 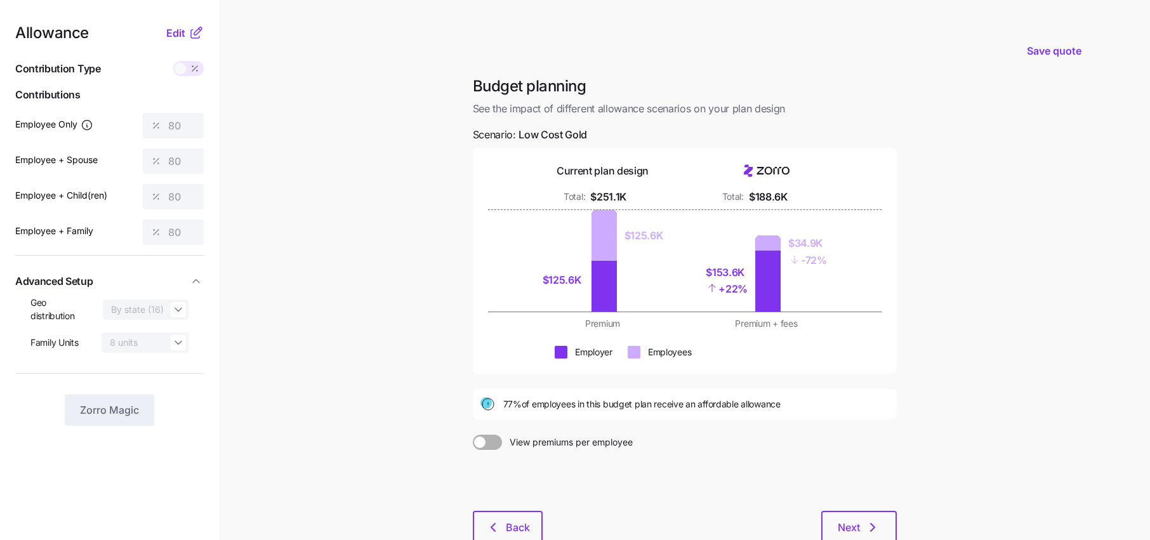 What do you see at coordinates (848, 527) in the screenshot?
I see `span: Next` at bounding box center [848, 527].